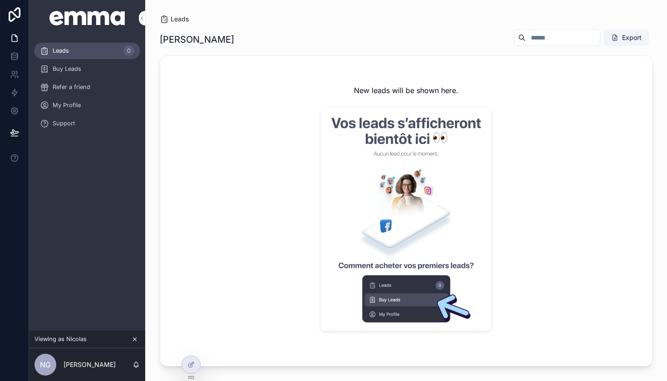  Describe the element at coordinates (71, 87) in the screenshot. I see `span: Refer a friend` at that location.